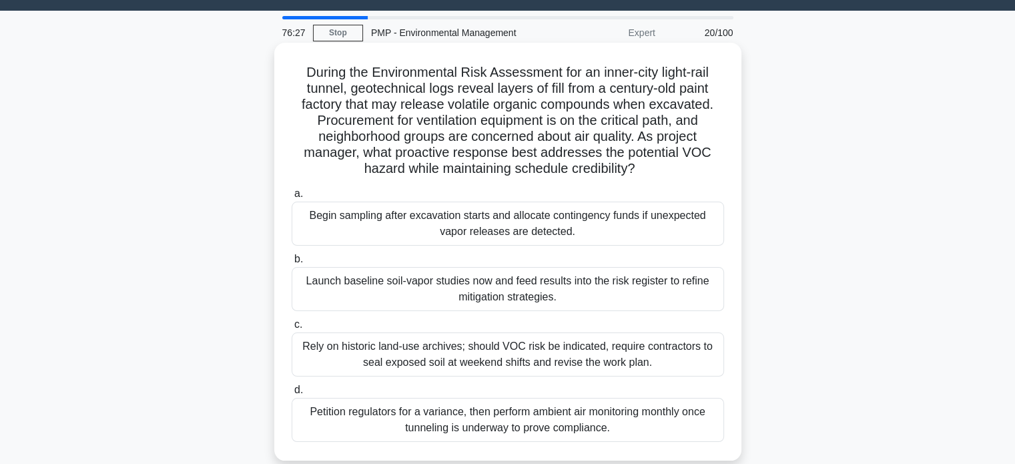  What do you see at coordinates (508, 420) in the screenshot?
I see `div: Petition regulators for a variance, then perform ambient air monitoring monthly once tunneling is...` at bounding box center [508, 420].